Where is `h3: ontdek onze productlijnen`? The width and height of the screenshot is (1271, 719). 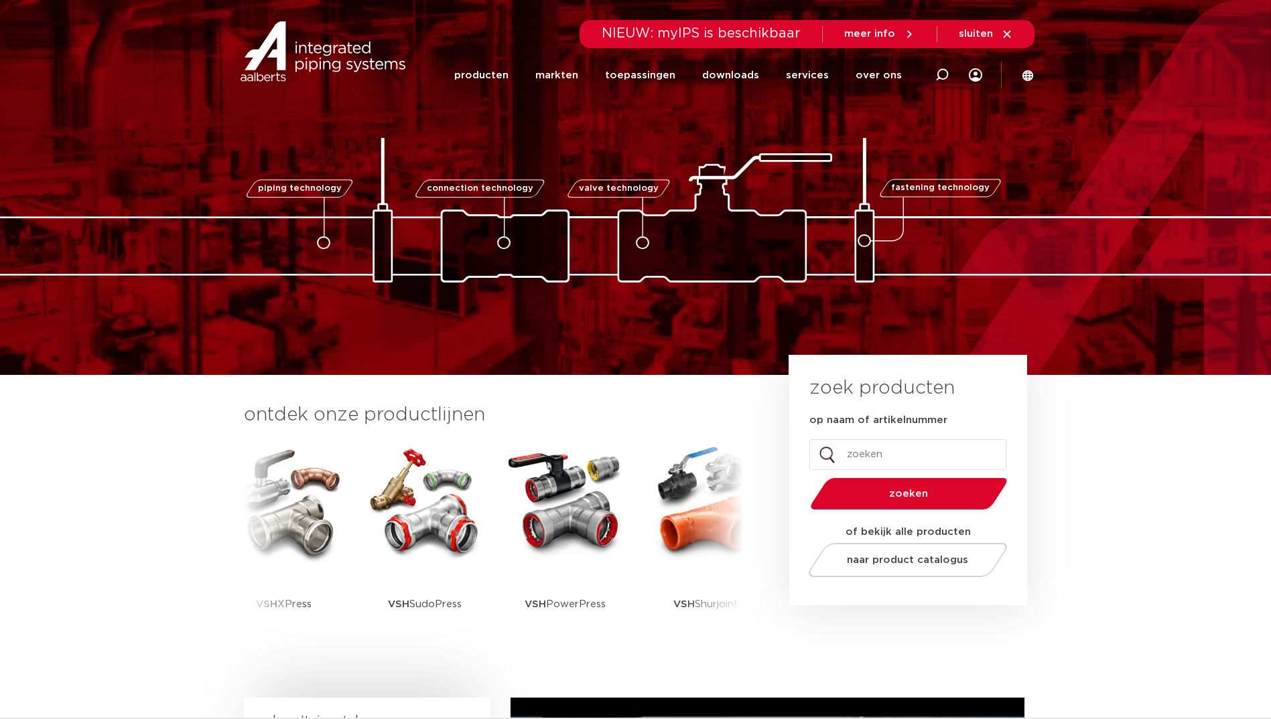
h3: ontdek onze productlijnen is located at coordinates (494, 415).